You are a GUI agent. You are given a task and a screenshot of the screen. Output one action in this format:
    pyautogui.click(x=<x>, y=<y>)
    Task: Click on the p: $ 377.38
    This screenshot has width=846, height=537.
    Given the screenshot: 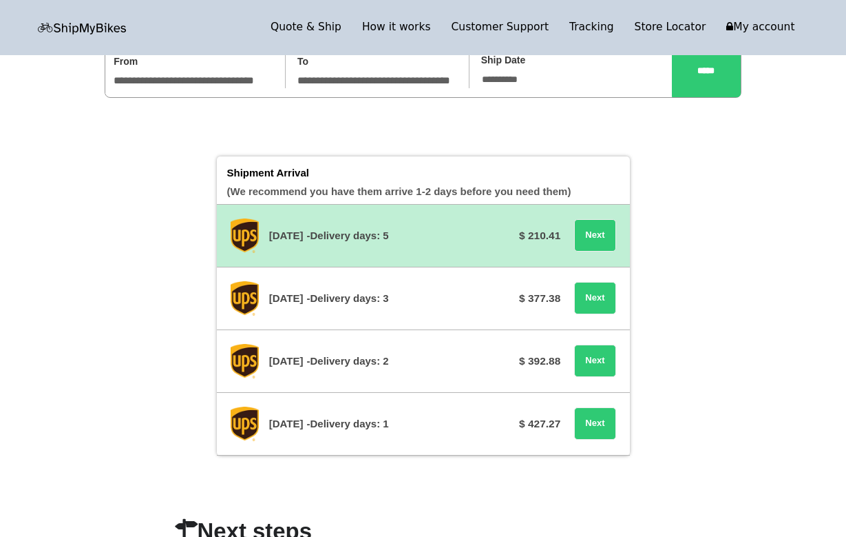 What is the action you would take?
    pyautogui.click(x=540, y=298)
    